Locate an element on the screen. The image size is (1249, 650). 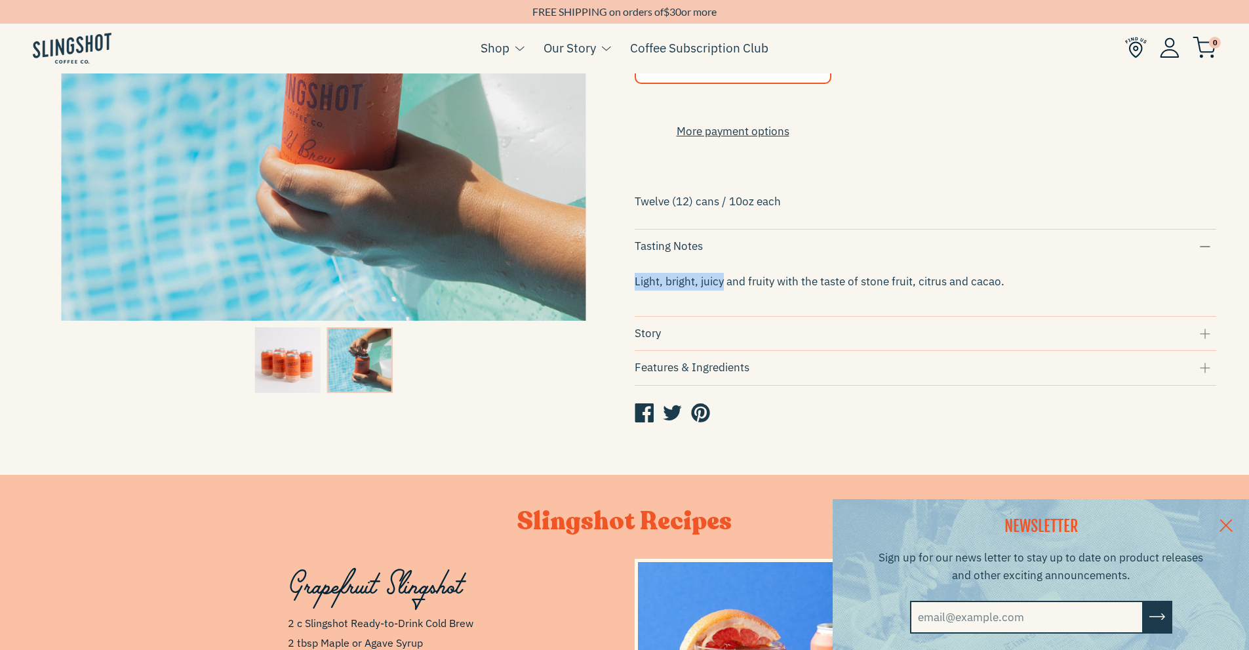
div: Features & Ingredients is located at coordinates (926, 367).